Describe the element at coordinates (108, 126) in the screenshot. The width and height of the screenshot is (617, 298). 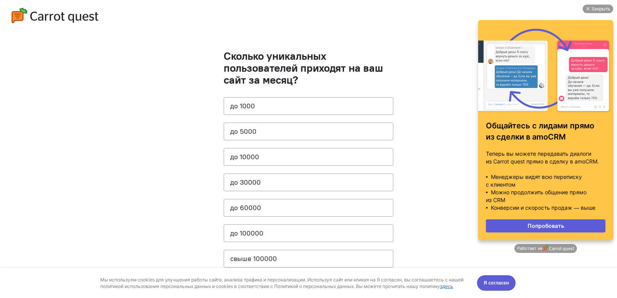
I see `strong: прямо` at that location.